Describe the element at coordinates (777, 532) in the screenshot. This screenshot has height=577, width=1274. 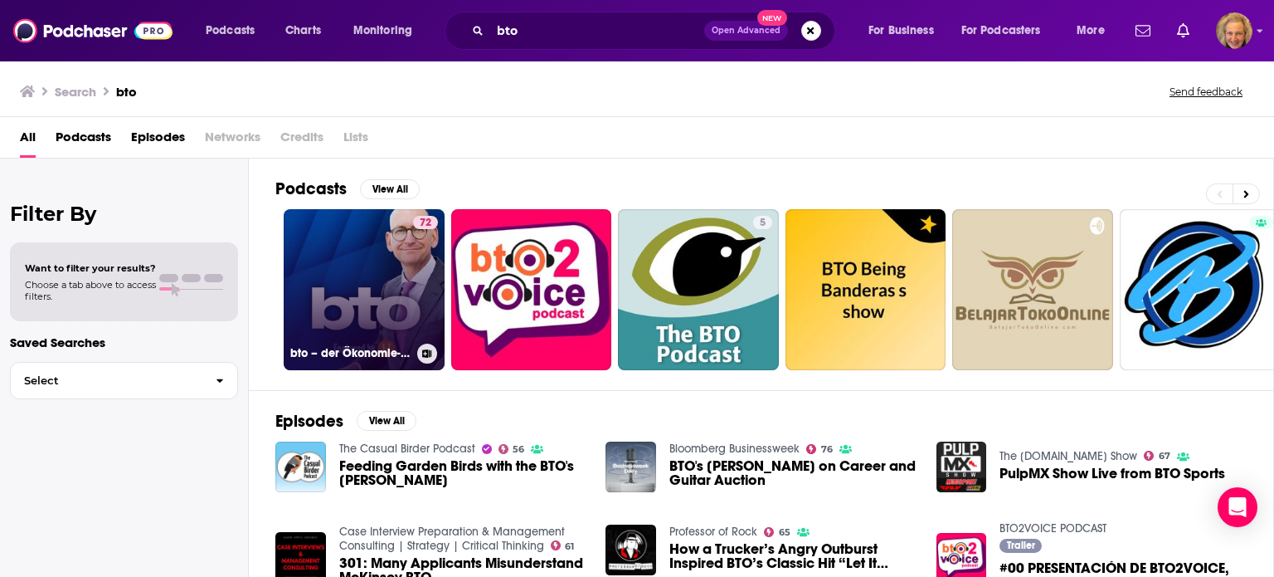
I see `a: 65` at that location.